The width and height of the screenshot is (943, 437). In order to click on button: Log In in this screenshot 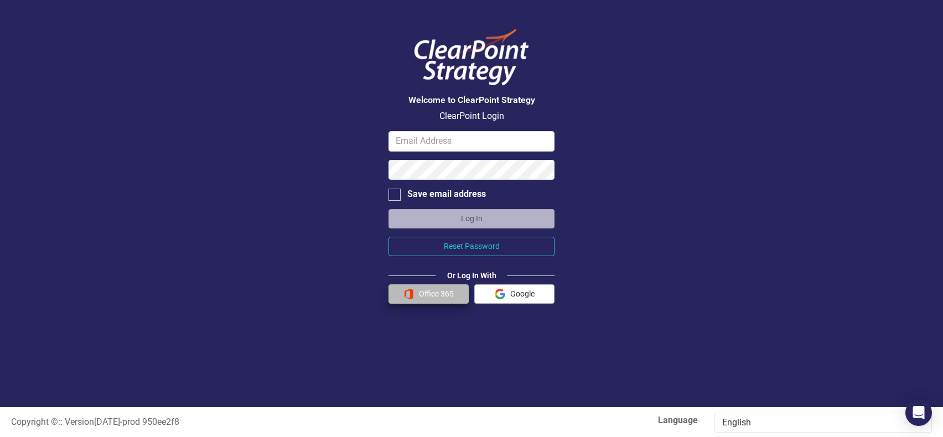, I will do `click(472, 219)`.